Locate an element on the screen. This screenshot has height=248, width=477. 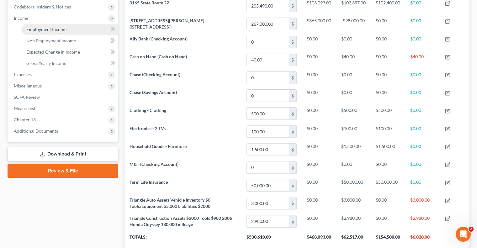
span: Gross Yearly Income is located at coordinates (46, 63).